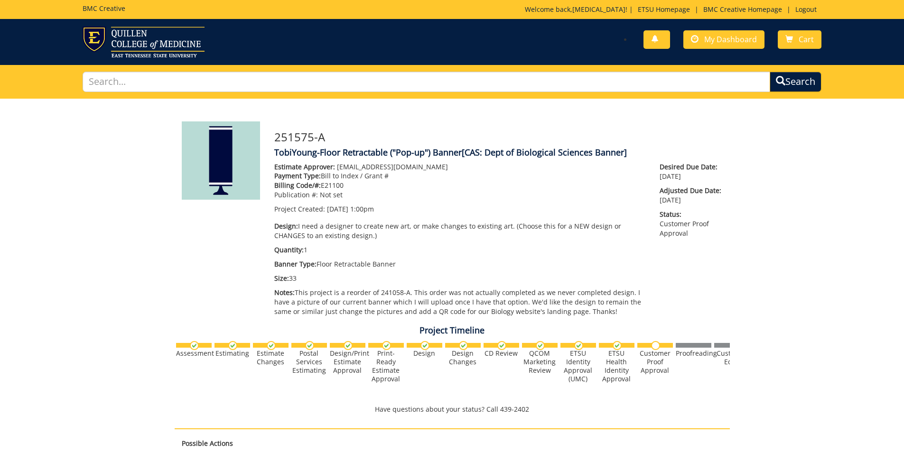 This screenshot has width=904, height=452. I want to click on p: This project is a reorder of 241058-A. This order was not actually completed as we never complete..., so click(460, 302).